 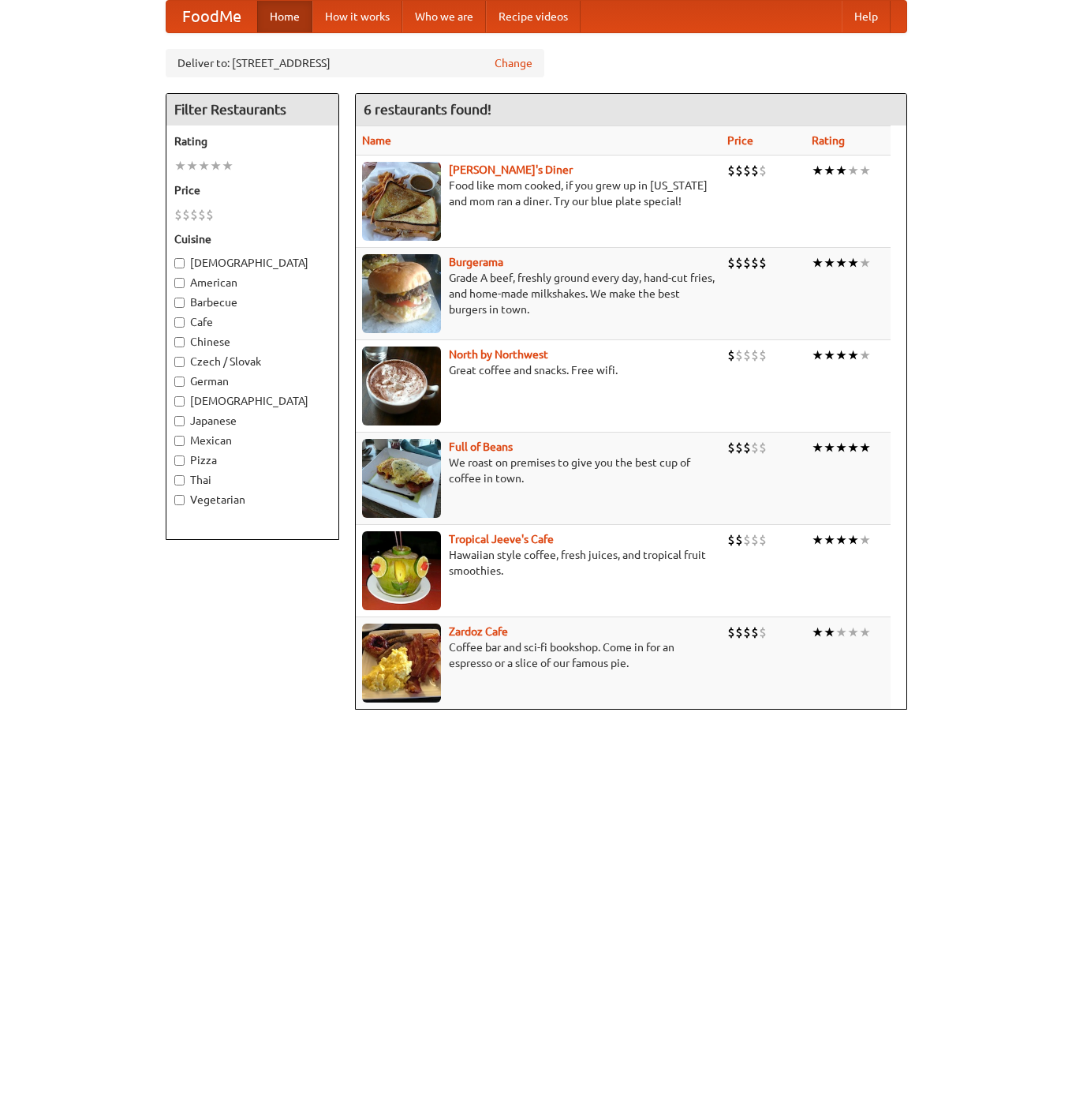 I want to click on p: We roast on premises to give you the best cup of coffee in town., so click(x=538, y=470).